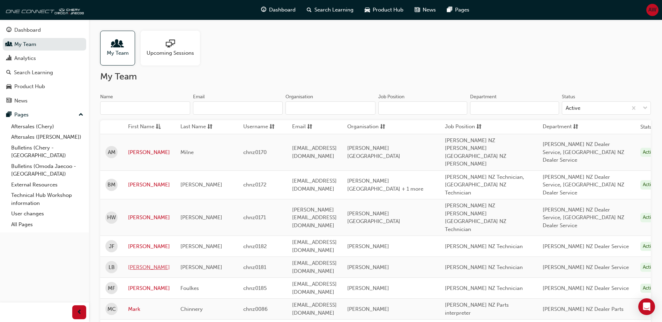 This screenshot has width=662, height=322. Describe the element at coordinates (47, 225) in the screenshot. I see `a: All Pages` at that location.